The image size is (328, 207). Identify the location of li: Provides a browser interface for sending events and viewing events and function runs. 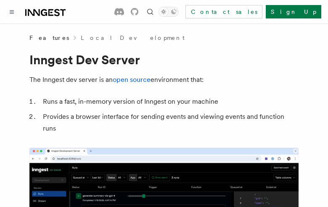
(170, 123).